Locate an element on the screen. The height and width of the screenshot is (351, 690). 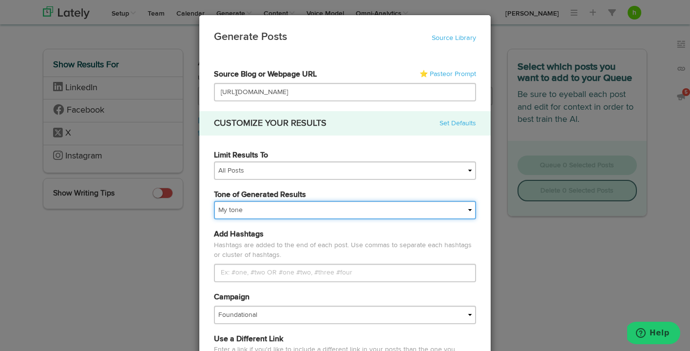
h4: CUSTOMIZE YOUR RESULTS is located at coordinates (270, 123).